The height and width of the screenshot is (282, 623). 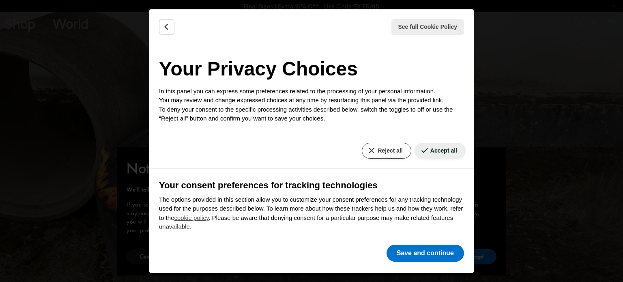 I want to click on button: Accept all, so click(x=440, y=151).